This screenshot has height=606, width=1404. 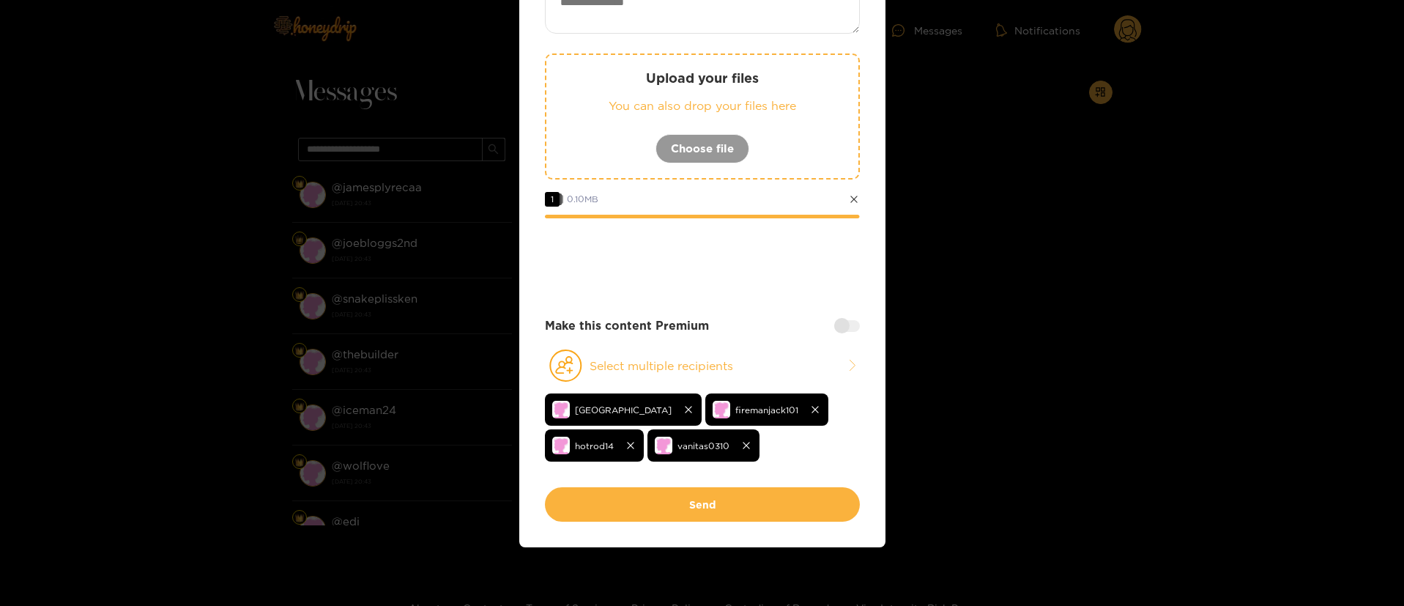 I want to click on button: Choose file, so click(x=702, y=149).